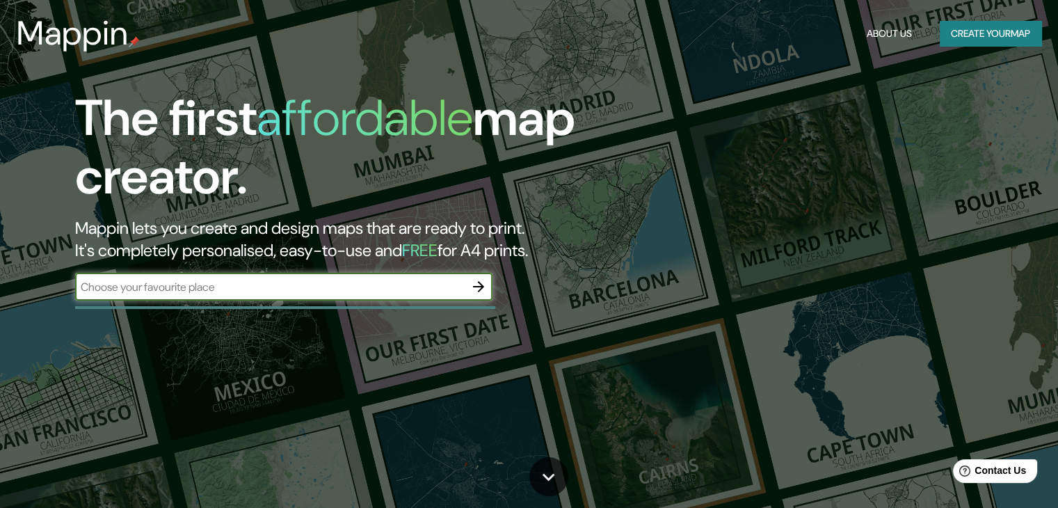 The image size is (1058, 508). Describe the element at coordinates (990, 33) in the screenshot. I see `button: Create yourmap` at that location.